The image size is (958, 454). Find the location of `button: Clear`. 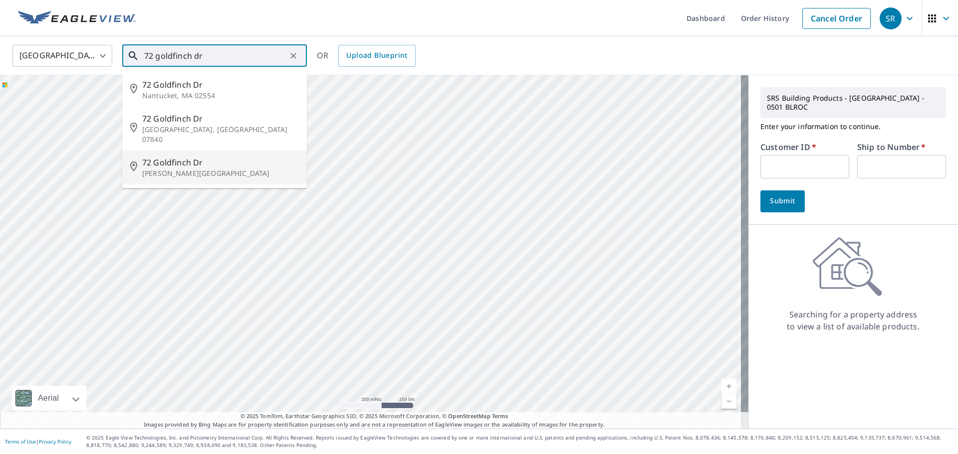

button: Clear is located at coordinates (293, 56).